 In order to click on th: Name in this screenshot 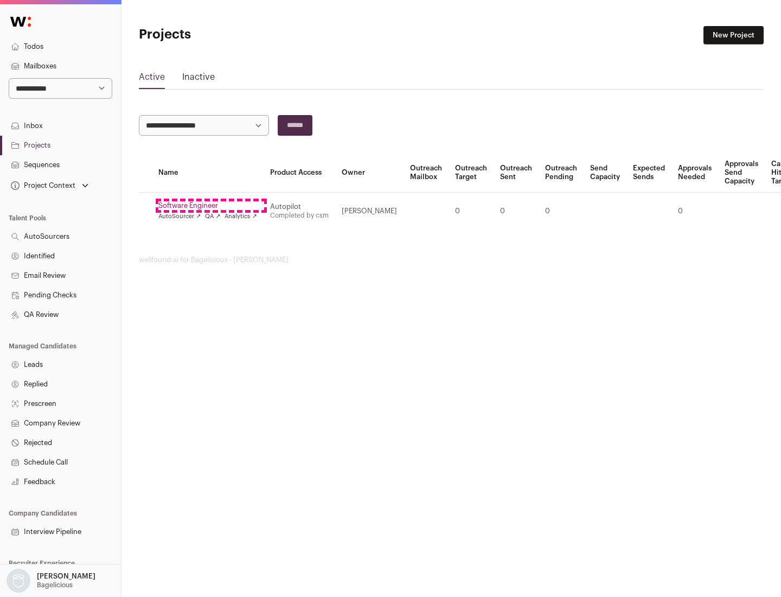, I will do `click(208, 172)`.